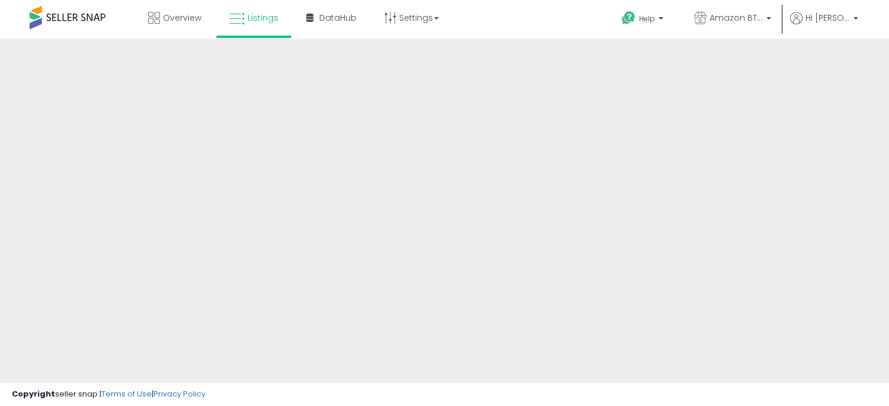 The width and height of the screenshot is (889, 406). I want to click on span: Amazon BTG, so click(736, 18).